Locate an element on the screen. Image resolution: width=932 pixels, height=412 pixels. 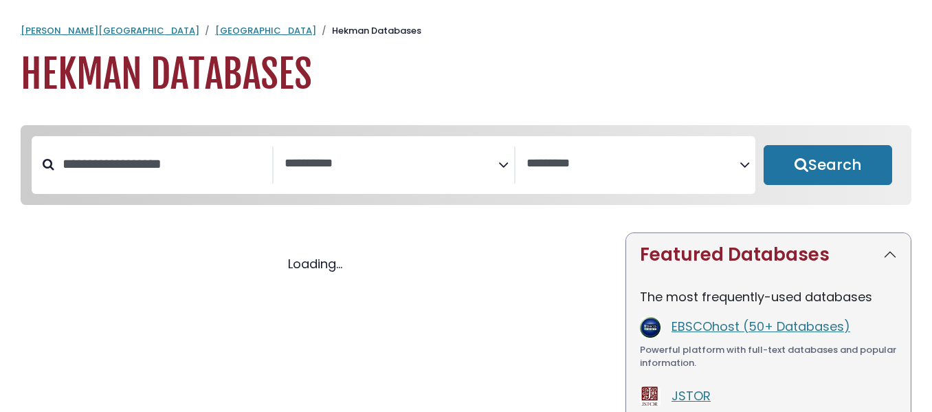
button: Featured Databases is located at coordinates (768, 254).